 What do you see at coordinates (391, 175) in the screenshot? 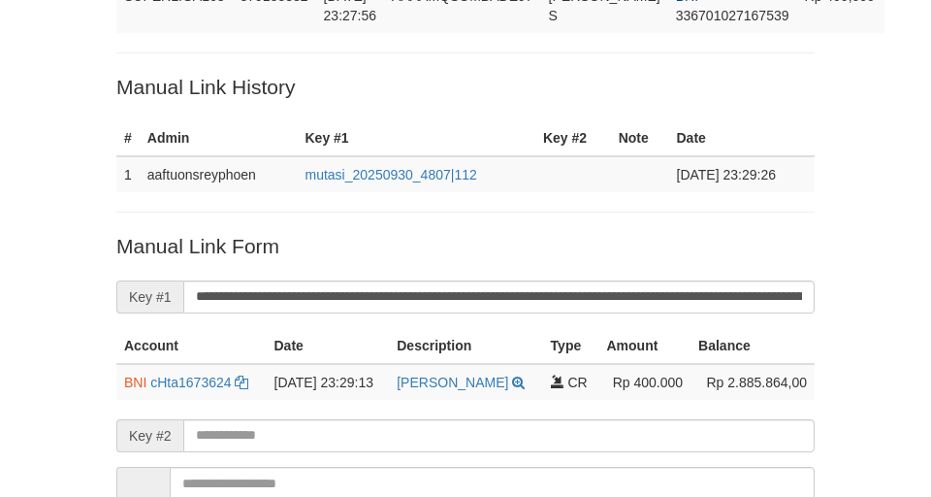
I see `a: mutasi_20250930_4807|112` at bounding box center [391, 175].